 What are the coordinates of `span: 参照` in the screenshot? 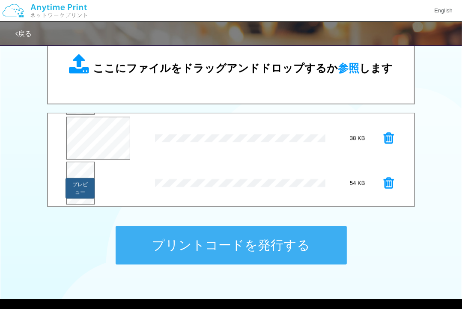 It's located at (349, 68).